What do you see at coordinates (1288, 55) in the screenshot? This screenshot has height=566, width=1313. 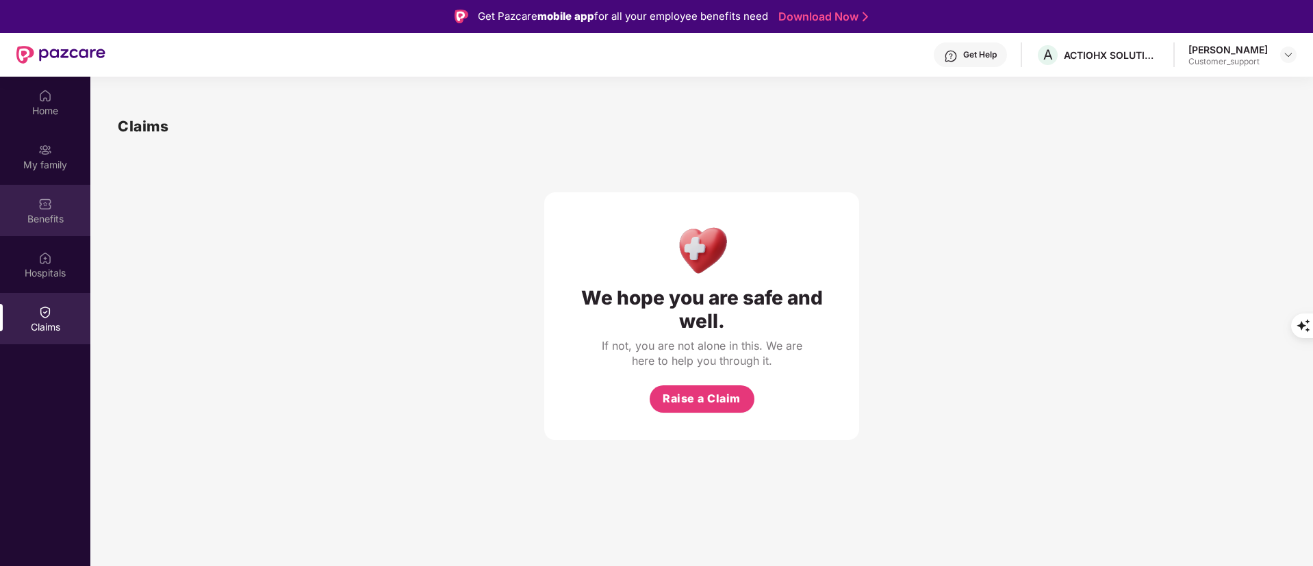 I see `img: svg+xml;base64,PHN2ZyBpZD0iRHJvcGRvd24tMzJ4MzIiIHhtbG5zPSJodHRwOi8vd3d3LnczLm9yZy8yMDAwL3N2ZyIgd2...` at bounding box center [1288, 55].